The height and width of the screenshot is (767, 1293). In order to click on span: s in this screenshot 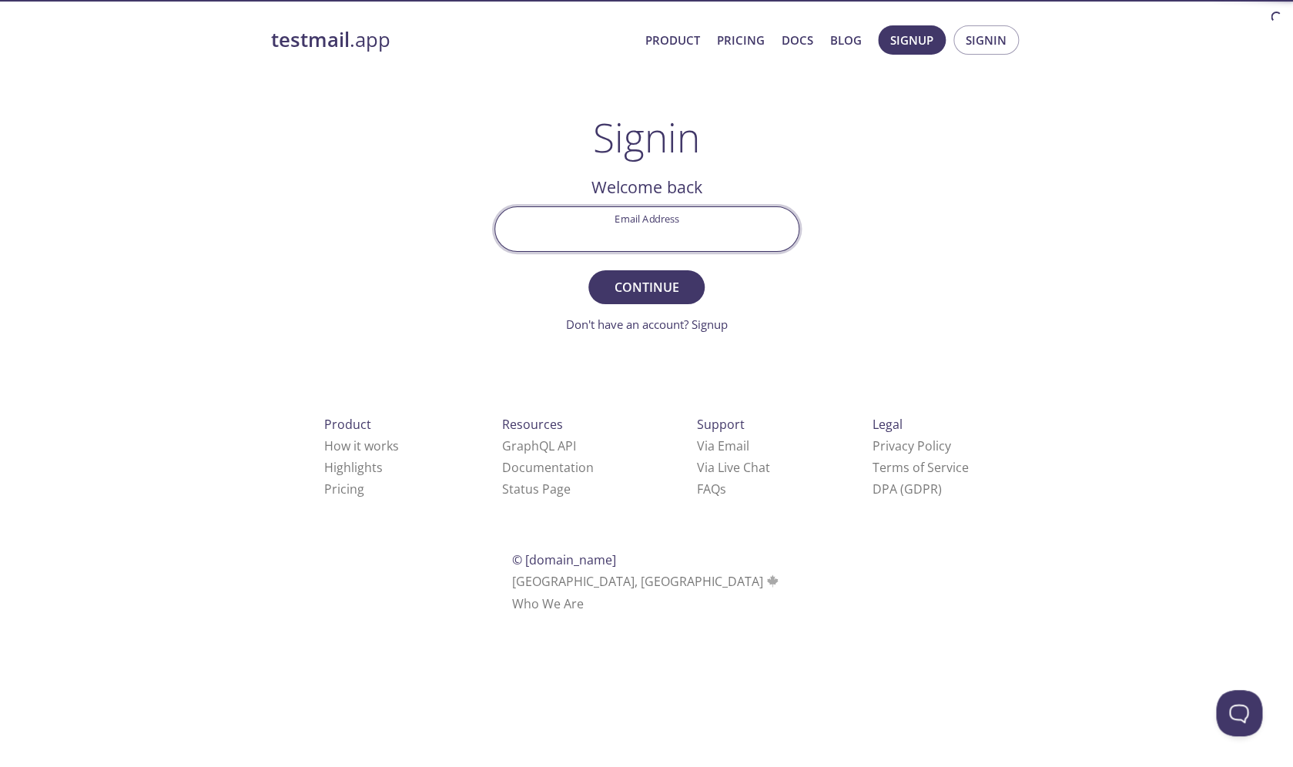, I will do `click(722, 489)`.